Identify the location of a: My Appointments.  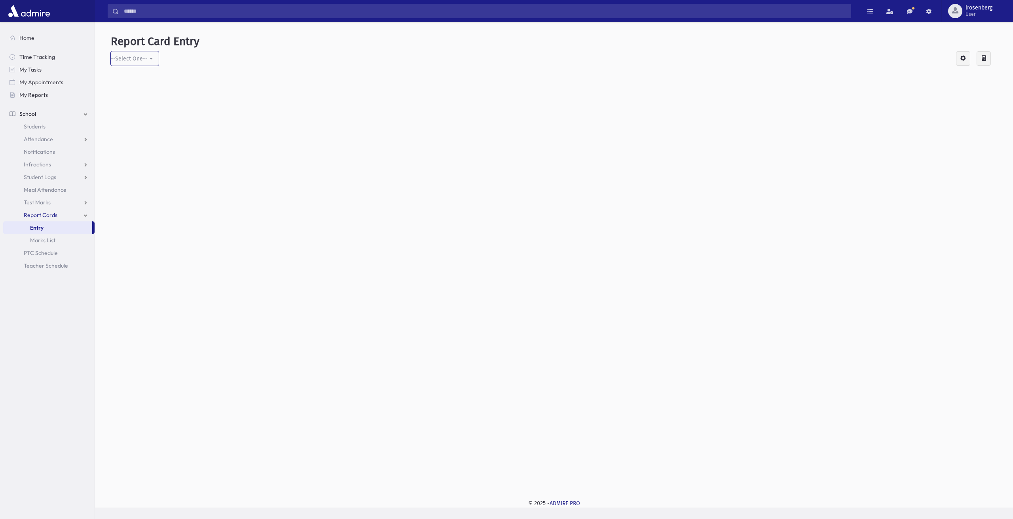
(49, 82).